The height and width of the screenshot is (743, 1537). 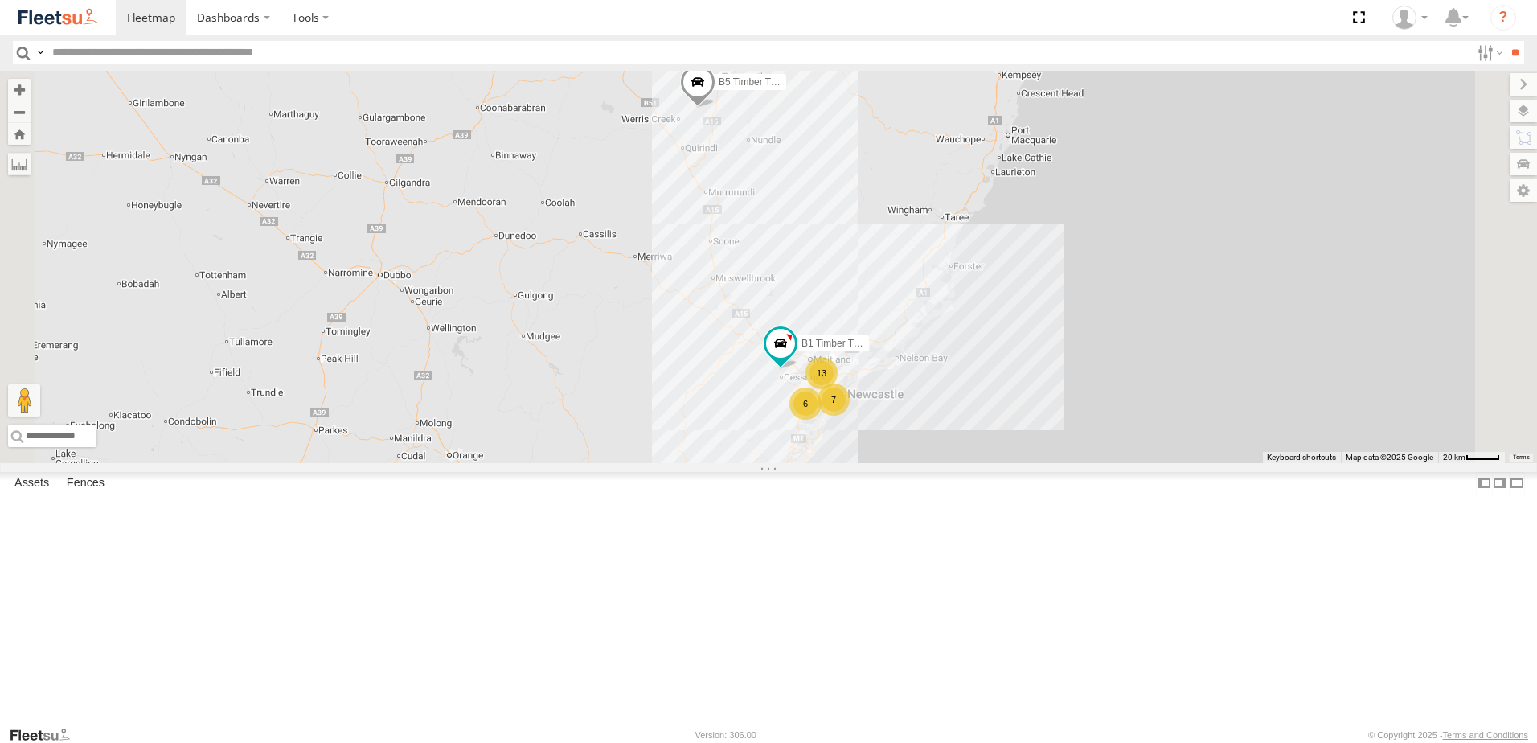 I want to click on span: B5 Timber Truck, so click(x=753, y=83).